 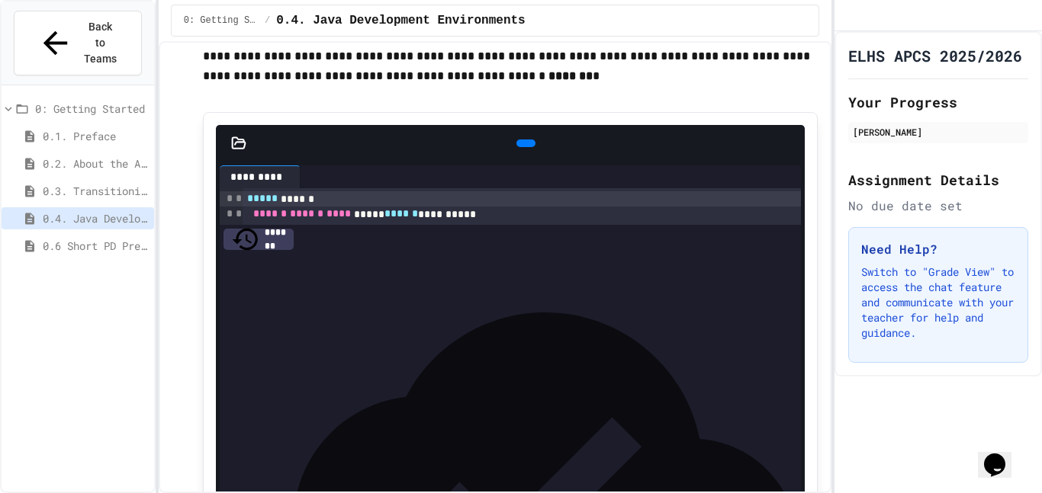 What do you see at coordinates (95, 246) in the screenshot?
I see `span: 0.6 Short PD Pretest` at bounding box center [95, 246].